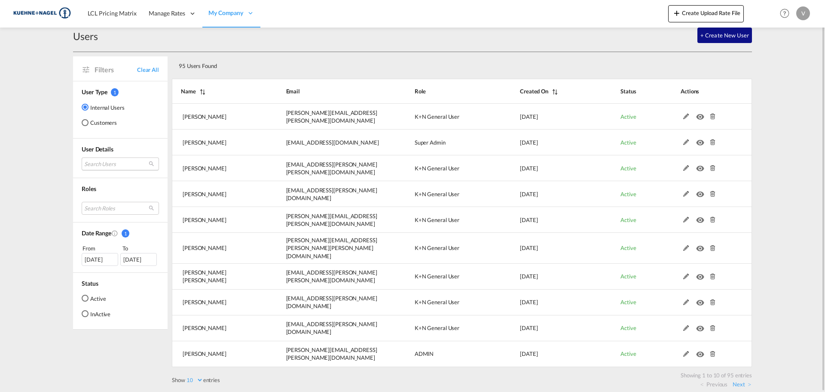 Image resolution: width=825 pixels, height=392 pixels. What do you see at coordinates (549, 248) in the screenshot?
I see `td: 2025-06-20` at bounding box center [549, 248].